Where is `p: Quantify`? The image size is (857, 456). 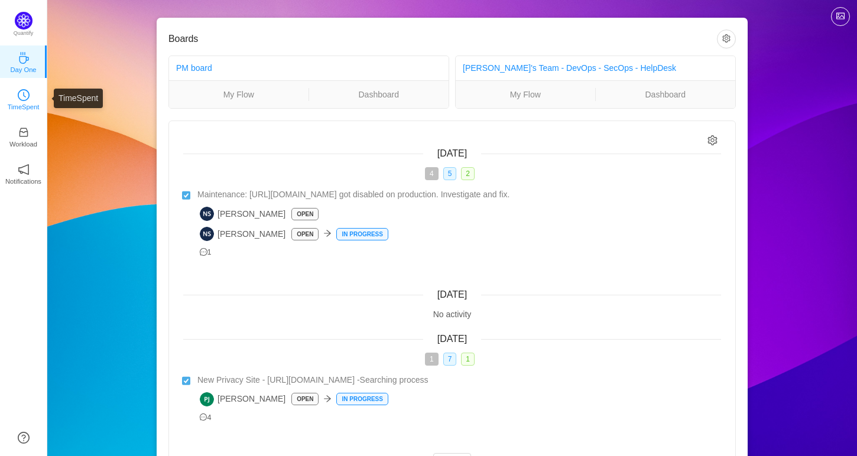 p: Quantify is located at coordinates (24, 34).